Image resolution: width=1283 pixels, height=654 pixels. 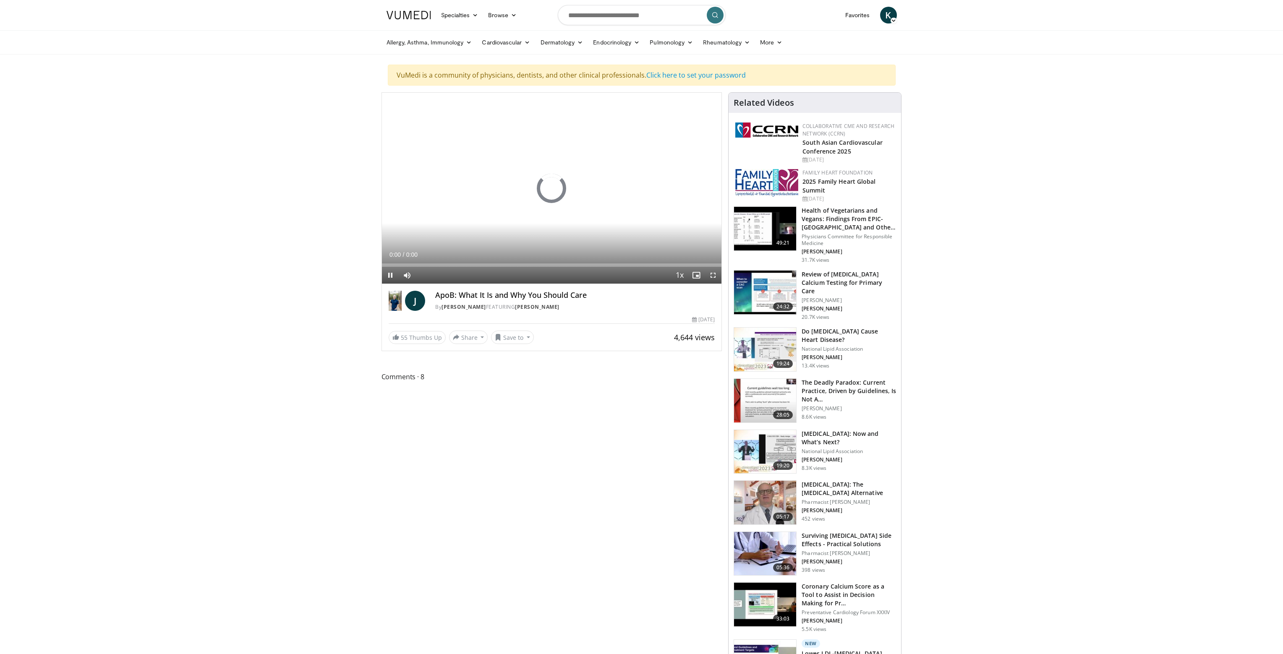 What do you see at coordinates (765, 605) in the screenshot?
I see `img: 9e95a33e-c436-4509-80c5-333d879d3409.150x105_q85_crop-smart_upscale.jpg` at bounding box center [765, 605].